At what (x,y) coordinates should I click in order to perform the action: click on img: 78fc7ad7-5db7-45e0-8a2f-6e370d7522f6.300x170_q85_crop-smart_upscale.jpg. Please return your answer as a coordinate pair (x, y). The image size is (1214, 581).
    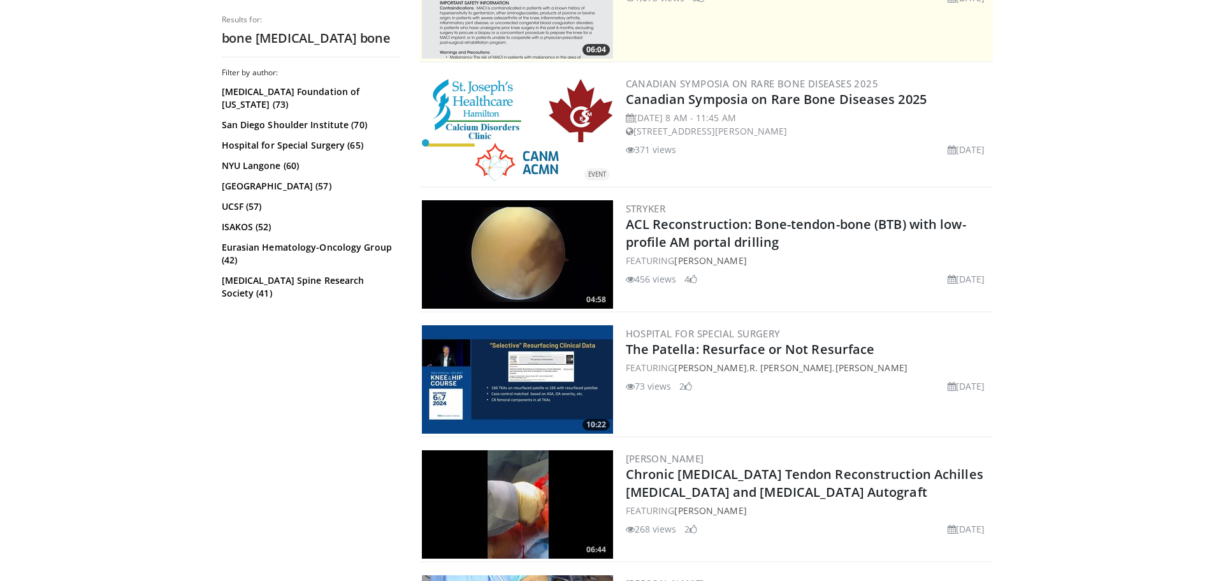
    Looking at the image, I should click on (518, 254).